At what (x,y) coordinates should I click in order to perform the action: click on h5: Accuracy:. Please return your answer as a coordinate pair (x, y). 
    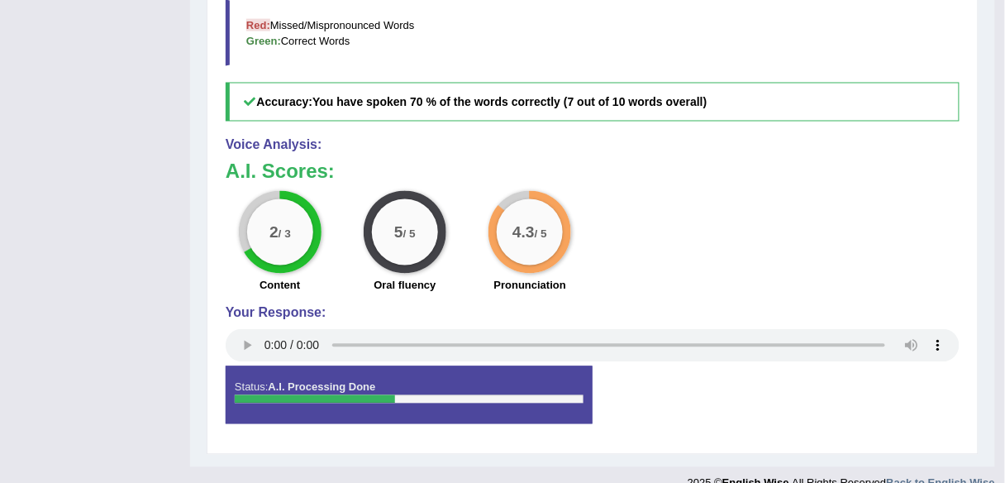
    Looking at the image, I should click on (593, 102).